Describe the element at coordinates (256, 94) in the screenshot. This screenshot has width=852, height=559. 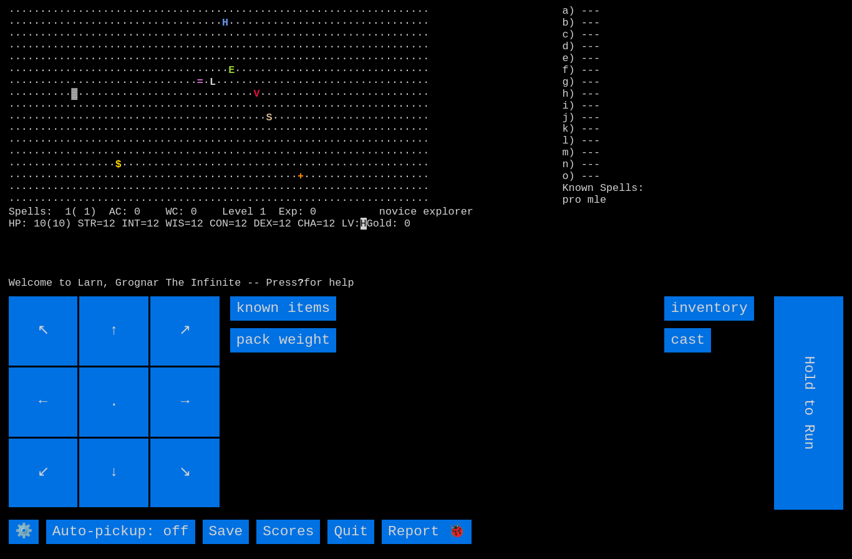
I see `font: V` at that location.